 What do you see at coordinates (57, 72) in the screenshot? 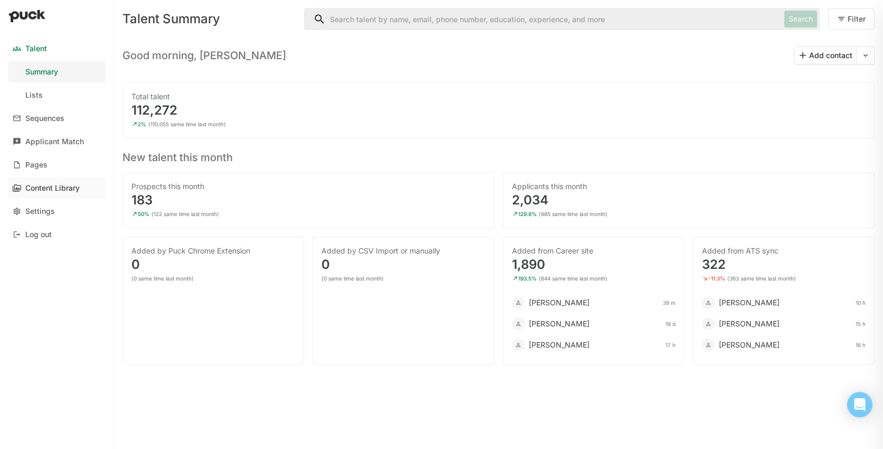
I see `a: Summary` at bounding box center [57, 72].